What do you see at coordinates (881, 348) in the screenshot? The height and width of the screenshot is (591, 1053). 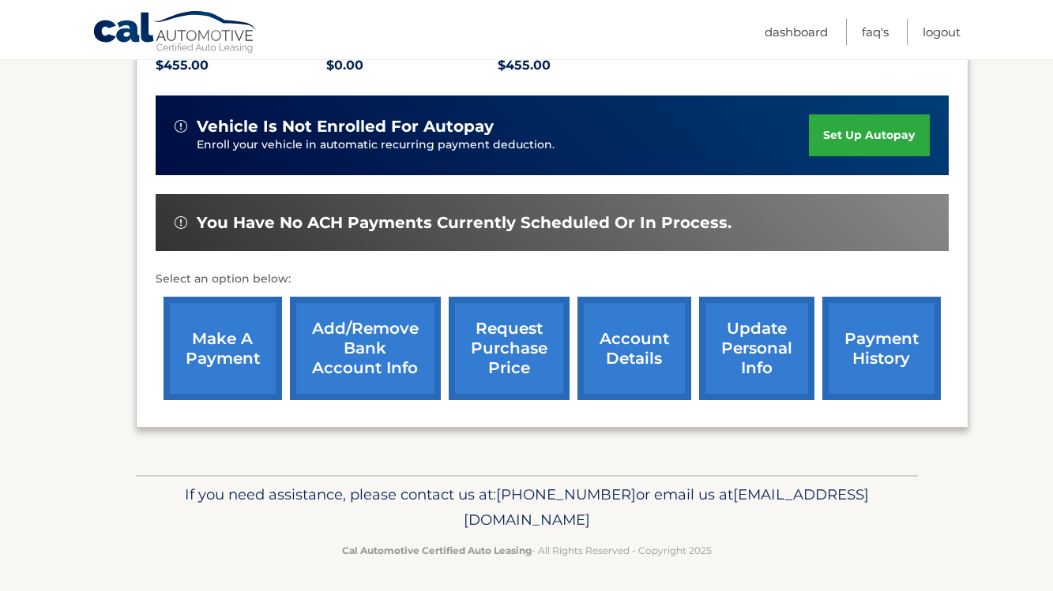 I see `a: payment history` at bounding box center [881, 348].